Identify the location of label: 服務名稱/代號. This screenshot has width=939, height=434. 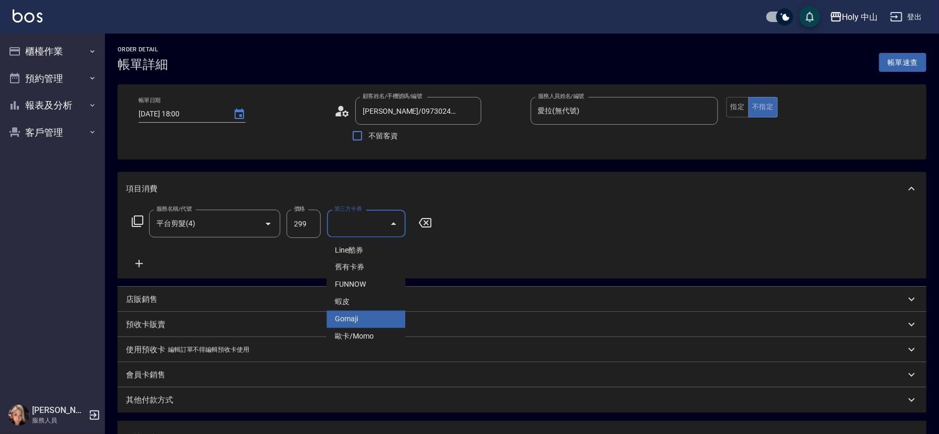
(174, 209).